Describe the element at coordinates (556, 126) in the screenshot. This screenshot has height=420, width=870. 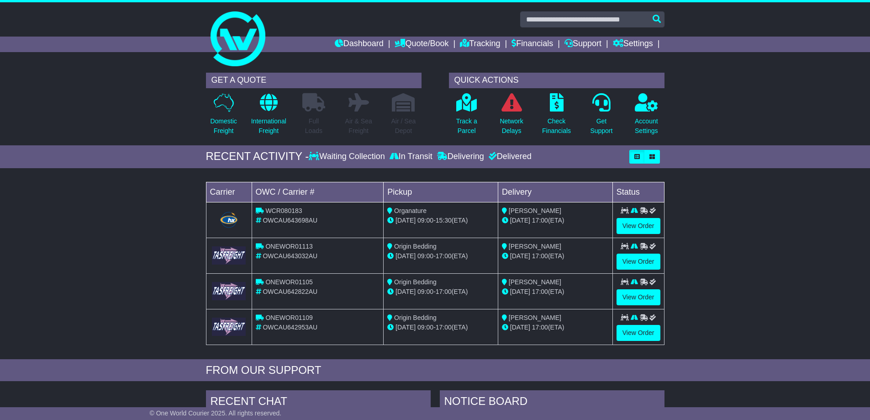
I see `p: Check Financials` at that location.